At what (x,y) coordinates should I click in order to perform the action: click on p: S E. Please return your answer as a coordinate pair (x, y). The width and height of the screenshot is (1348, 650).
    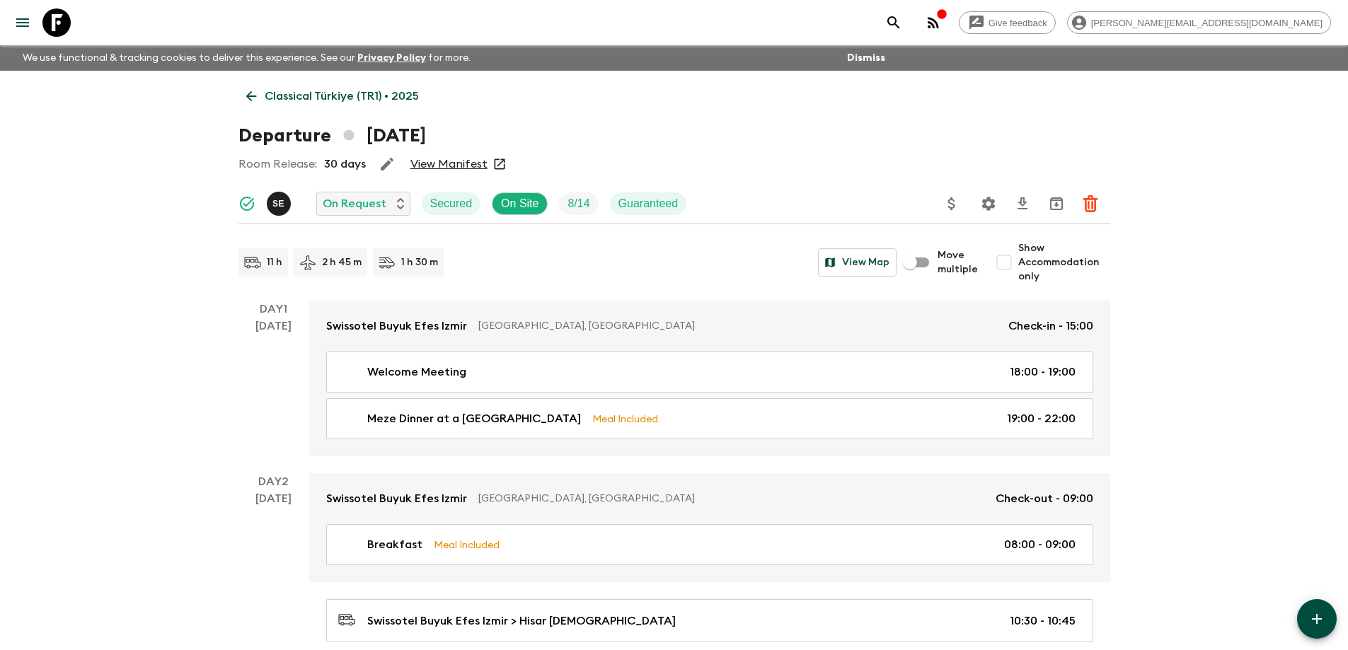
    Looking at the image, I should click on (278, 204).